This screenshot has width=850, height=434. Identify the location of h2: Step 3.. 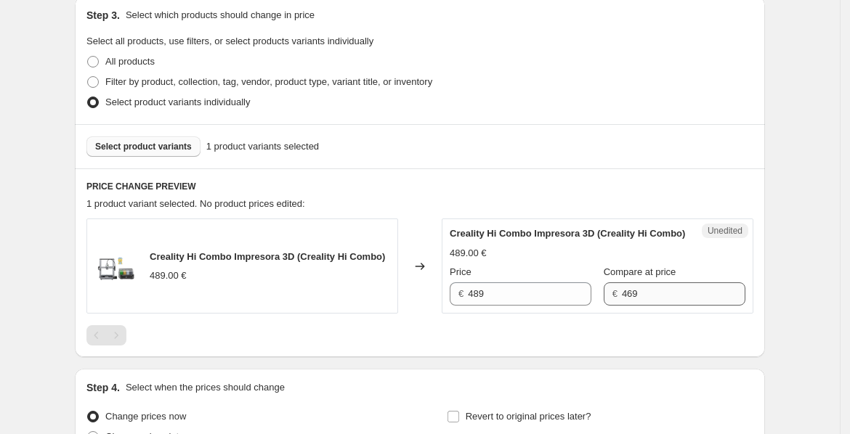
(103, 15).